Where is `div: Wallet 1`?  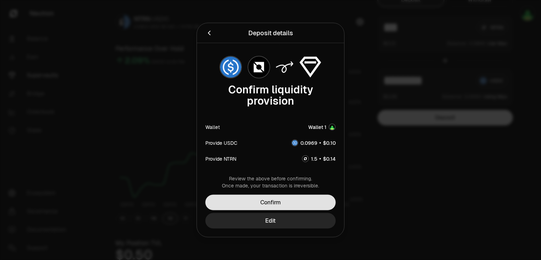 div: Wallet 1 is located at coordinates (317, 127).